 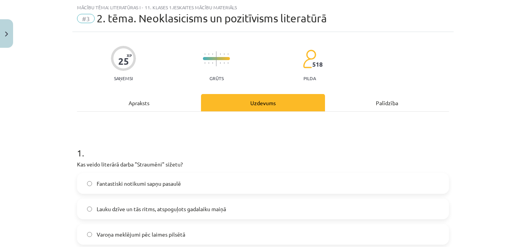 I want to click on p: Saņemsi, so click(x=123, y=78).